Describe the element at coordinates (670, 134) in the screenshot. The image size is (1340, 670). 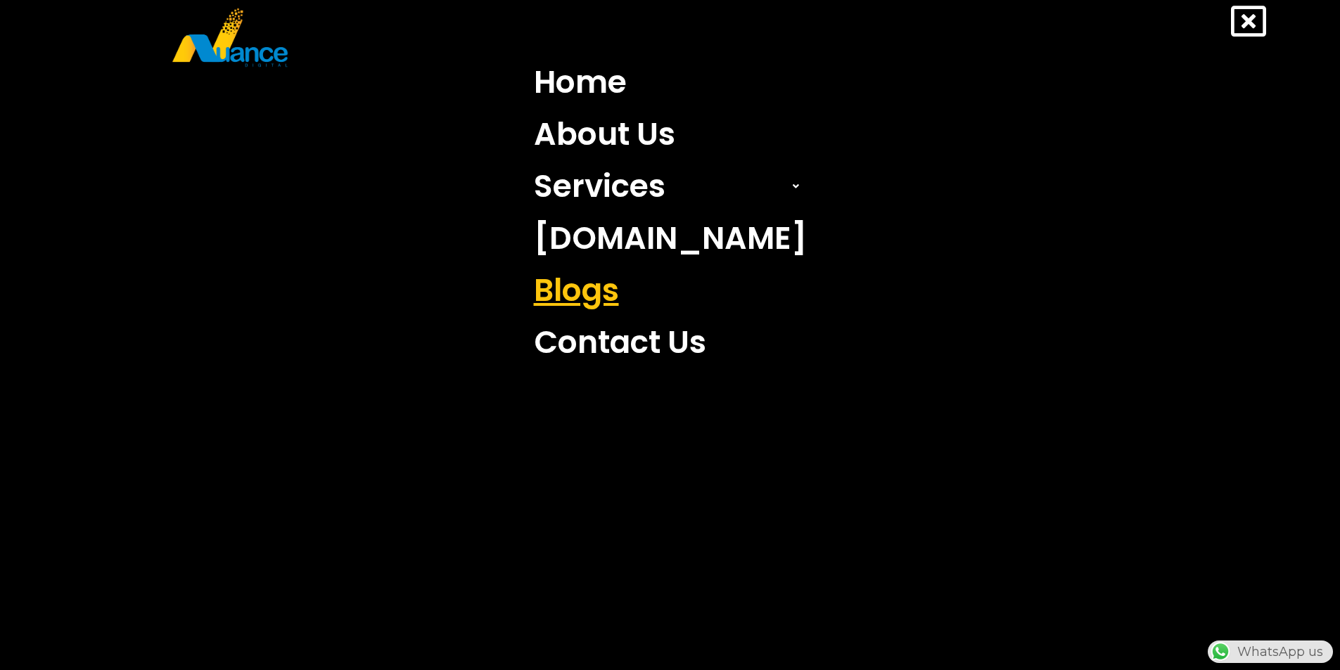
I see `a: About Us` at that location.